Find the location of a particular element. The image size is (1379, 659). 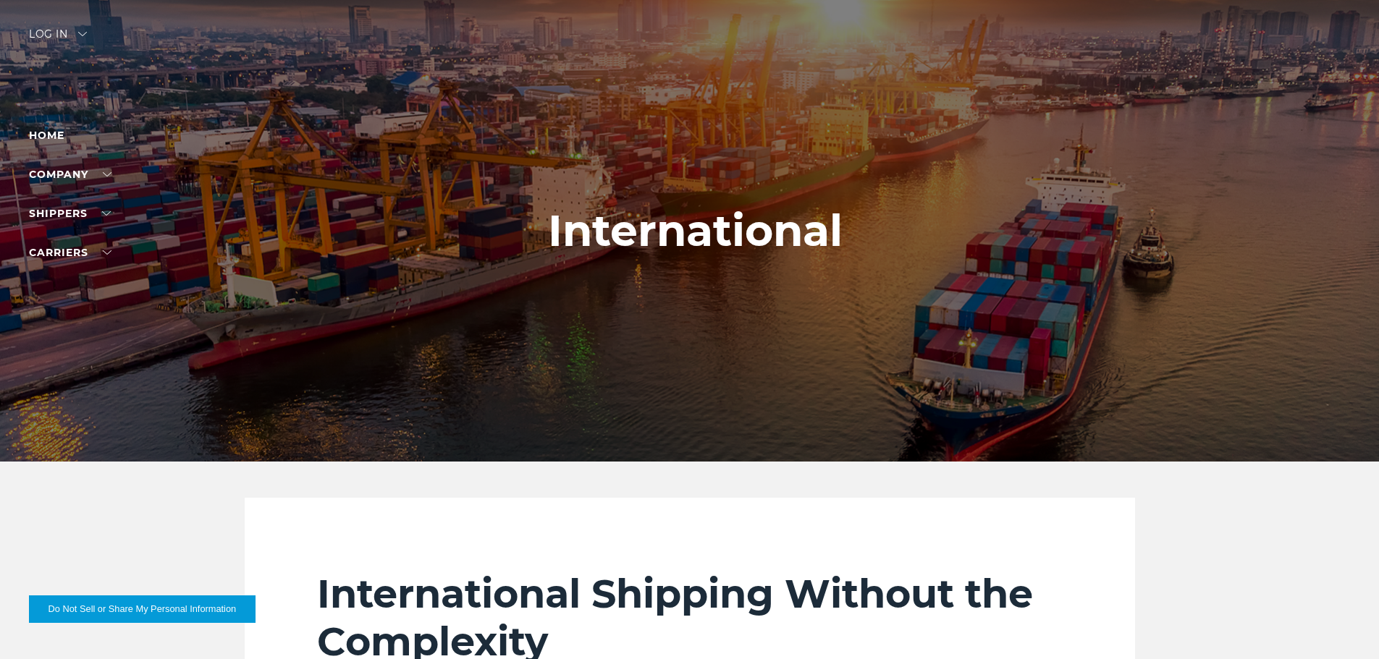

a: Carriers is located at coordinates (70, 253).